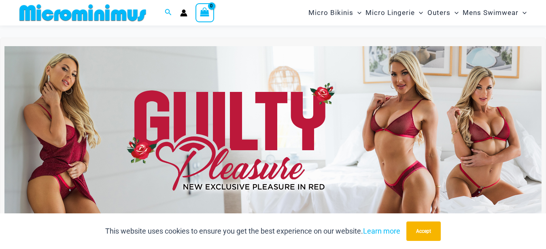 The image size is (546, 249). Describe the element at coordinates (394, 13) in the screenshot. I see `a: Micro LingerieMenu ToggleMenu Toggle` at that location.